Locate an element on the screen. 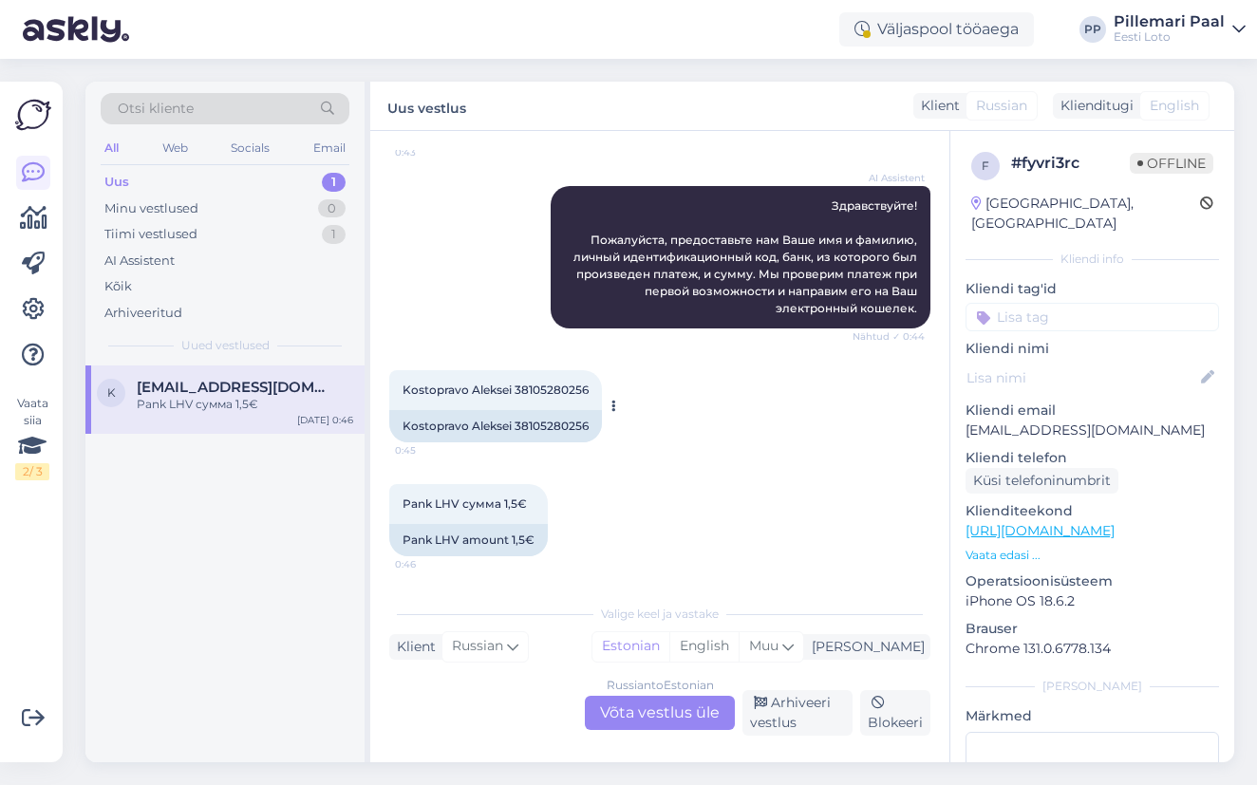  p: Kliendi telefon is located at coordinates (1091, 457).